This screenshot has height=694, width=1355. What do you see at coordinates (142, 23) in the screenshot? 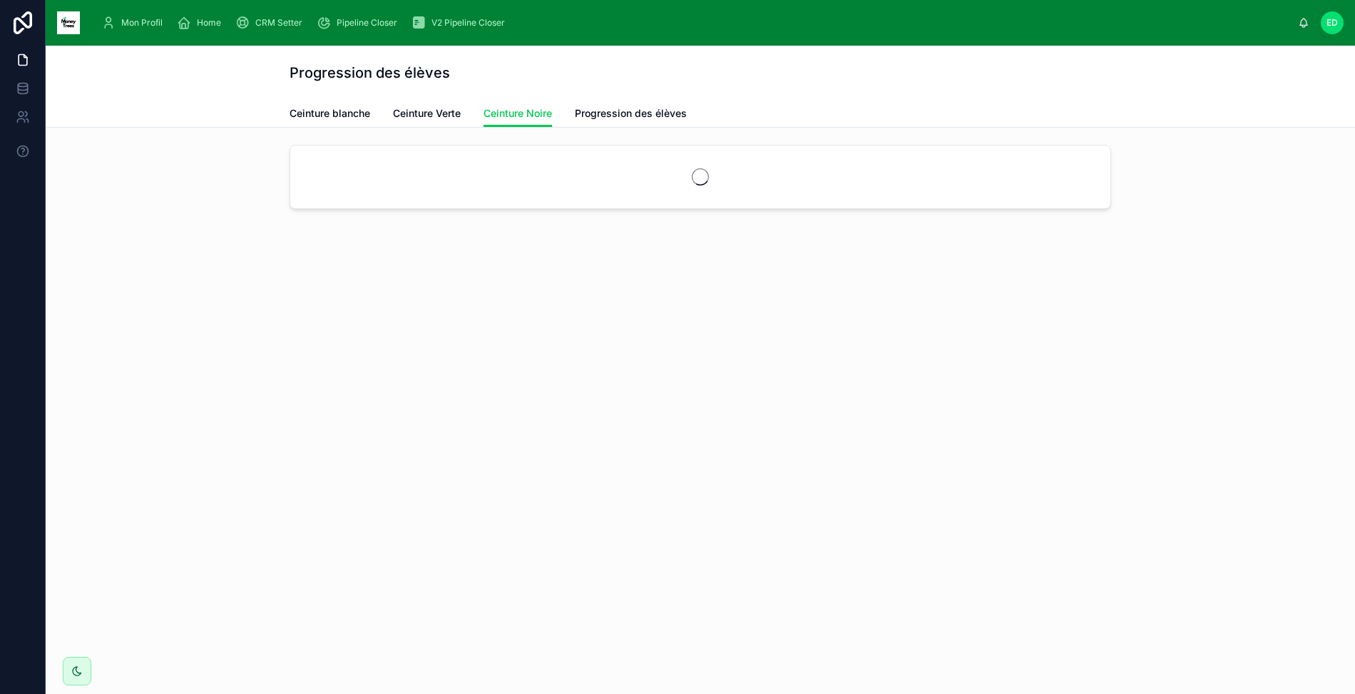
I see `span: Mon Profil` at bounding box center [142, 23].